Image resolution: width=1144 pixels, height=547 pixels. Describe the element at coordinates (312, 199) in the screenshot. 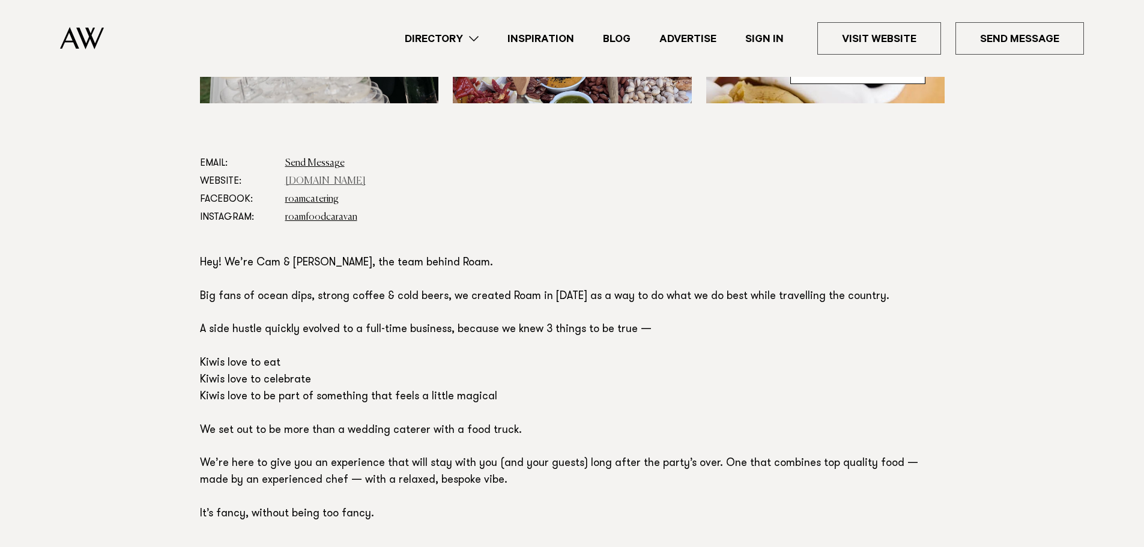

I see `a: roamcatering` at that location.